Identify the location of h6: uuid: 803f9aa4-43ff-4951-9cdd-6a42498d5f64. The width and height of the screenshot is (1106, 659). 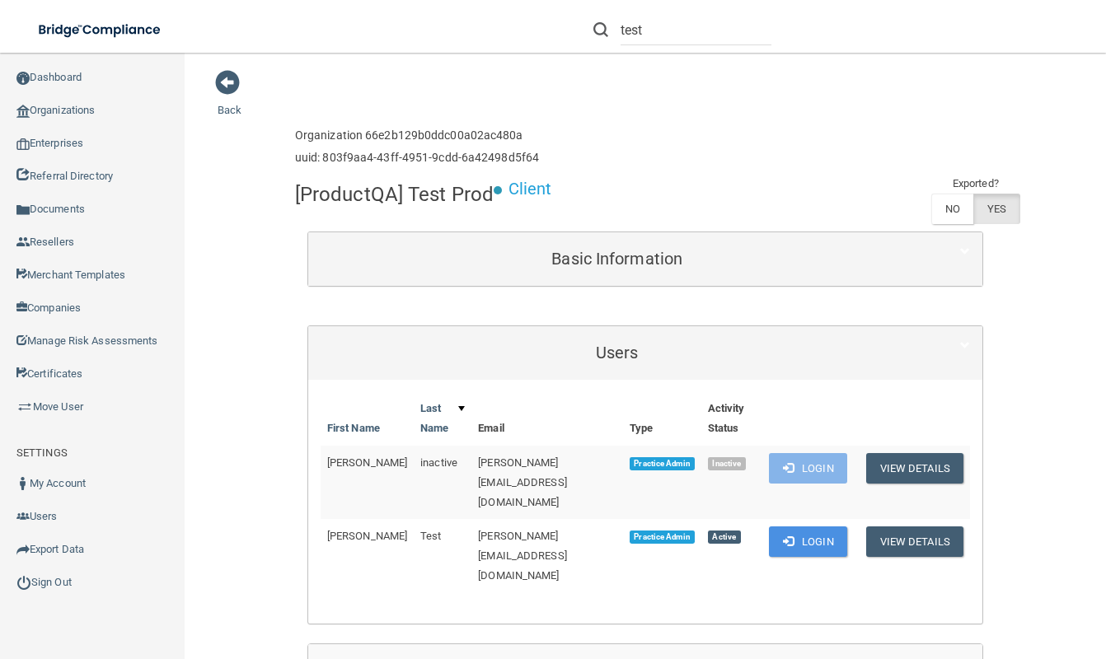
(417, 157).